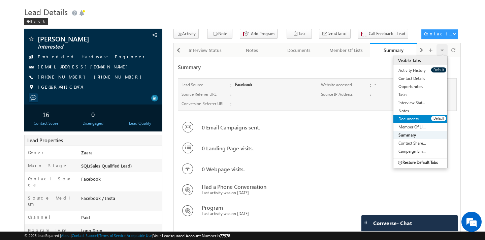 The height and width of the screenshot is (240, 485). What do you see at coordinates (329, 148) in the screenshot?
I see `div: 0 Landing Page visits.` at bounding box center [329, 148].